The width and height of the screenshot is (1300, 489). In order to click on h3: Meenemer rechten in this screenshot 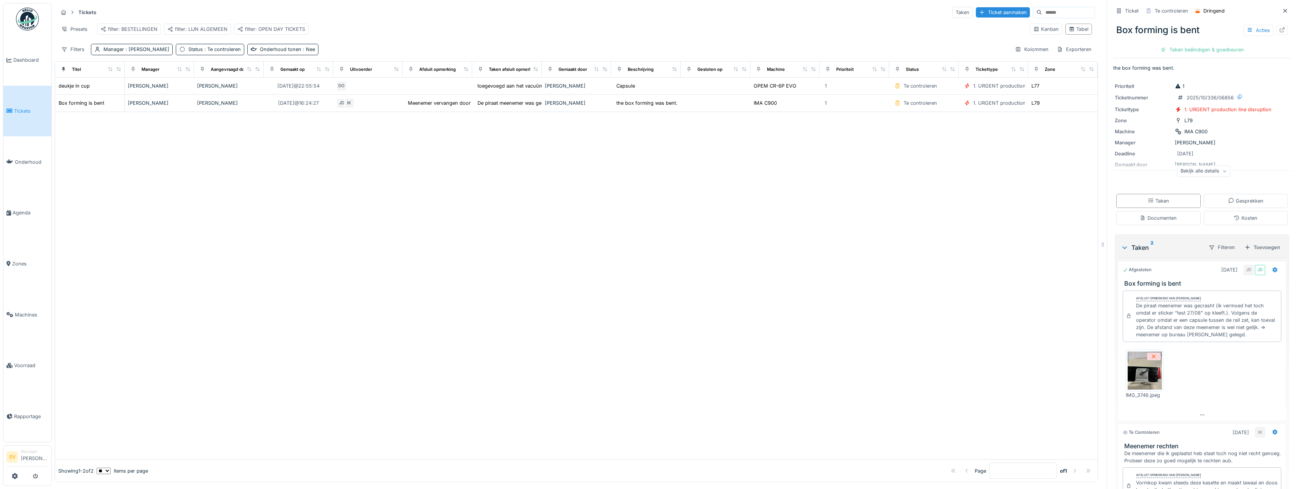, I will do `click(1203, 446)`.